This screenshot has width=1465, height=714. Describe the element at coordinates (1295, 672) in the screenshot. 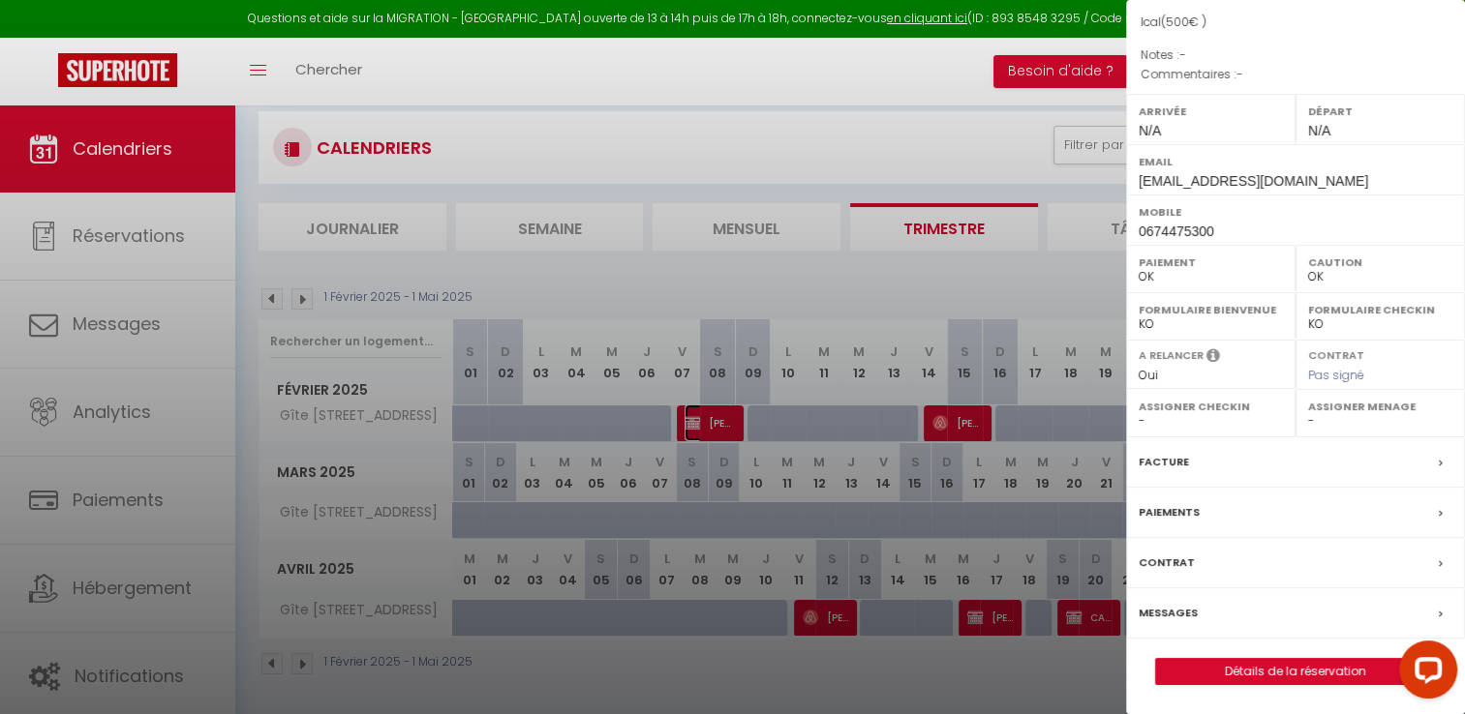

I see `a: Détails de la réservation` at that location.